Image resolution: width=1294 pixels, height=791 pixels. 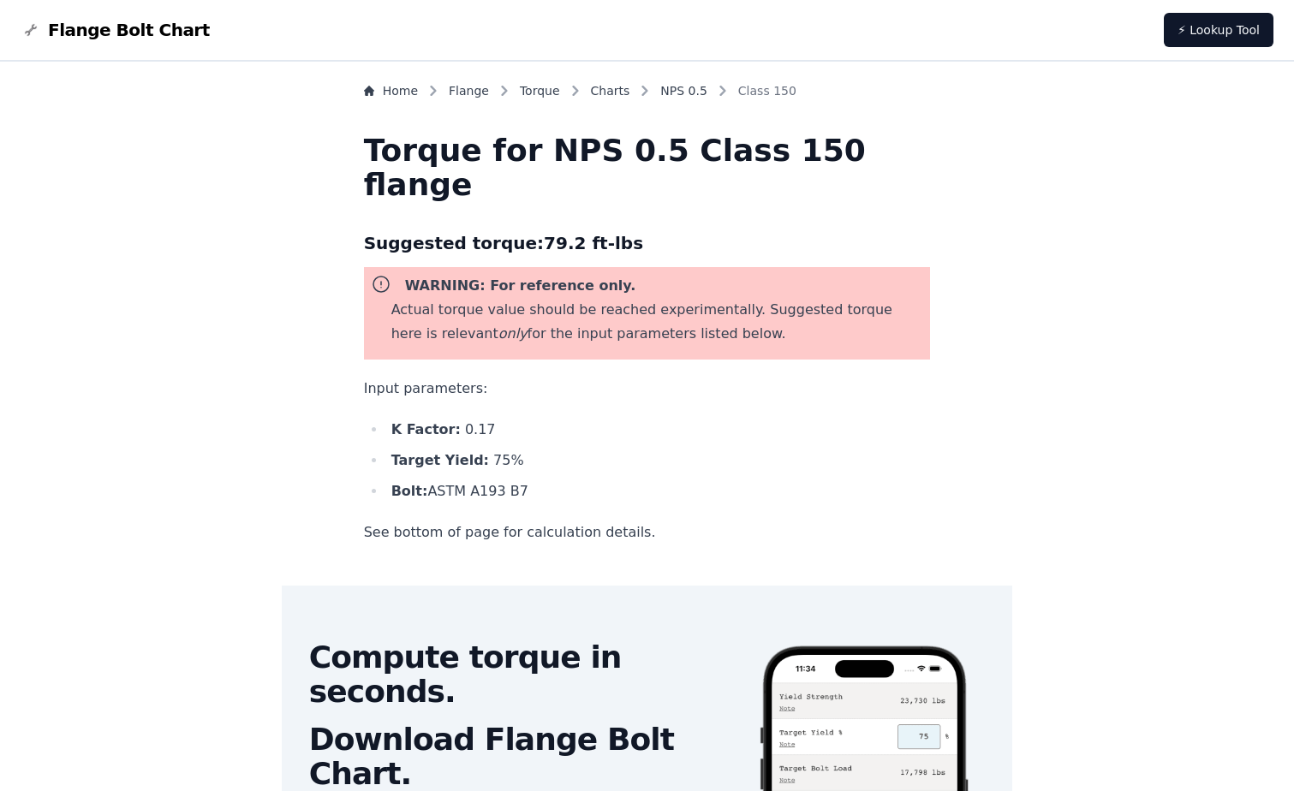 I want to click on a: Flange, so click(x=468, y=91).